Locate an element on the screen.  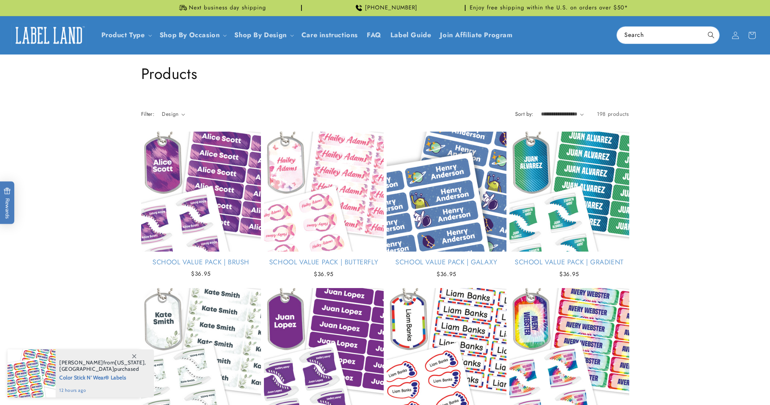
h1: Products is located at coordinates (385, 74).